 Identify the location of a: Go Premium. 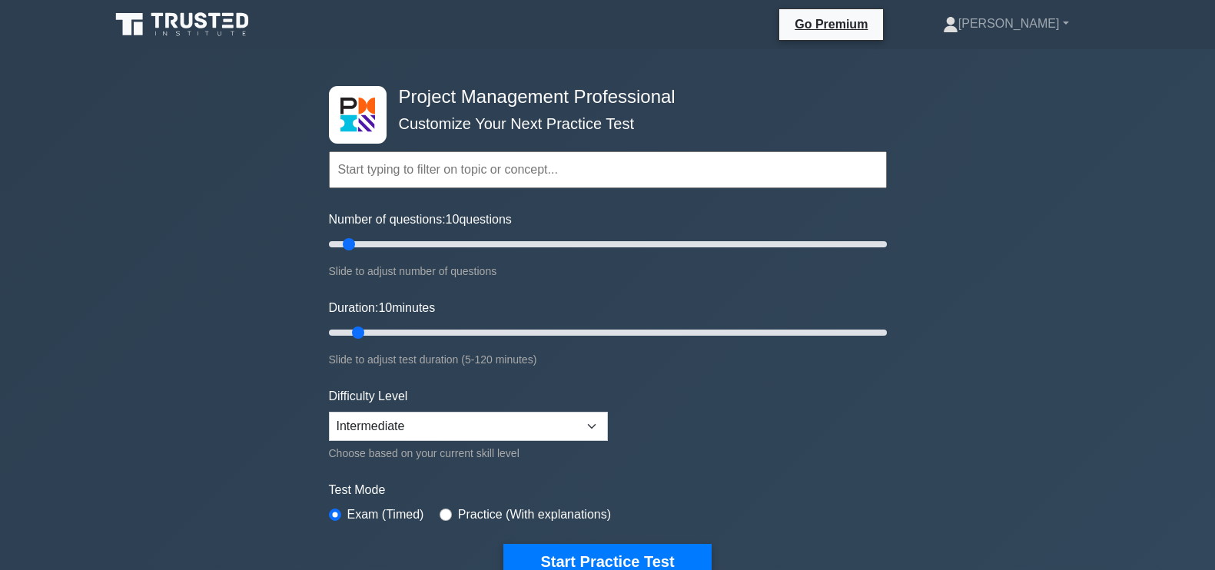
(831, 24).